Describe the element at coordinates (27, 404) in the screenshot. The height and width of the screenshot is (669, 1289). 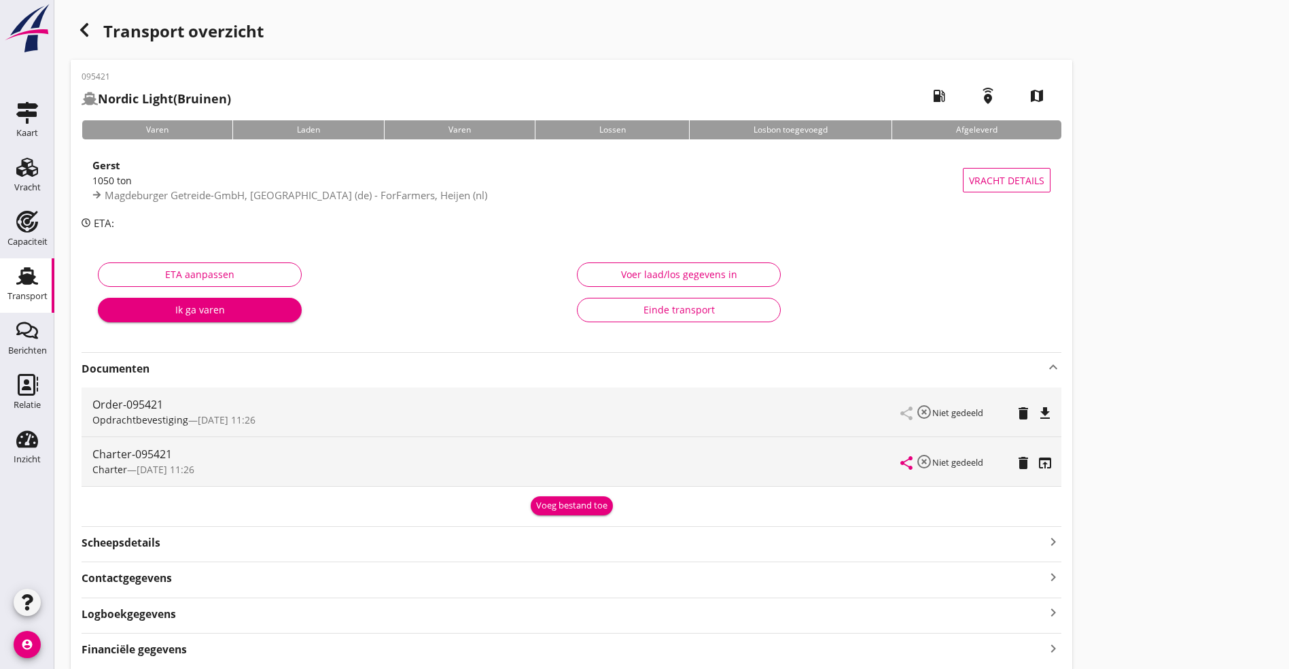
I see `div: Relatie` at that location.